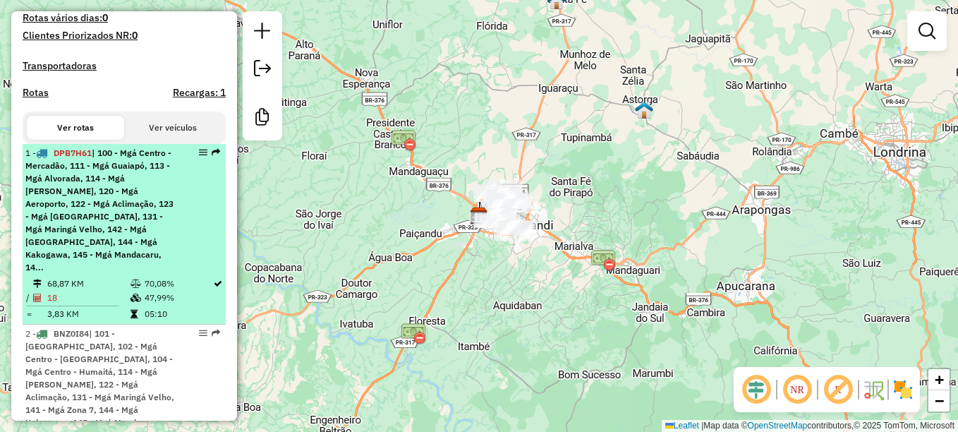  Describe the element at coordinates (838, 390) in the screenshot. I see `span: Exibir rótulo` at that location.